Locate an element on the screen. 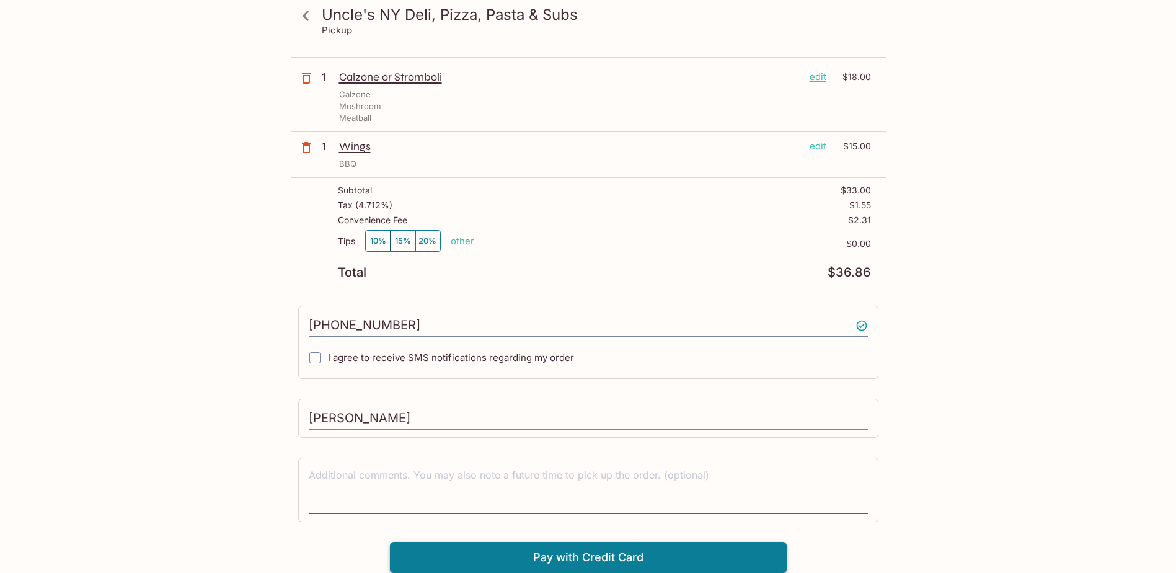 The height and width of the screenshot is (573, 1176). p: Pickup is located at coordinates (337, 30).